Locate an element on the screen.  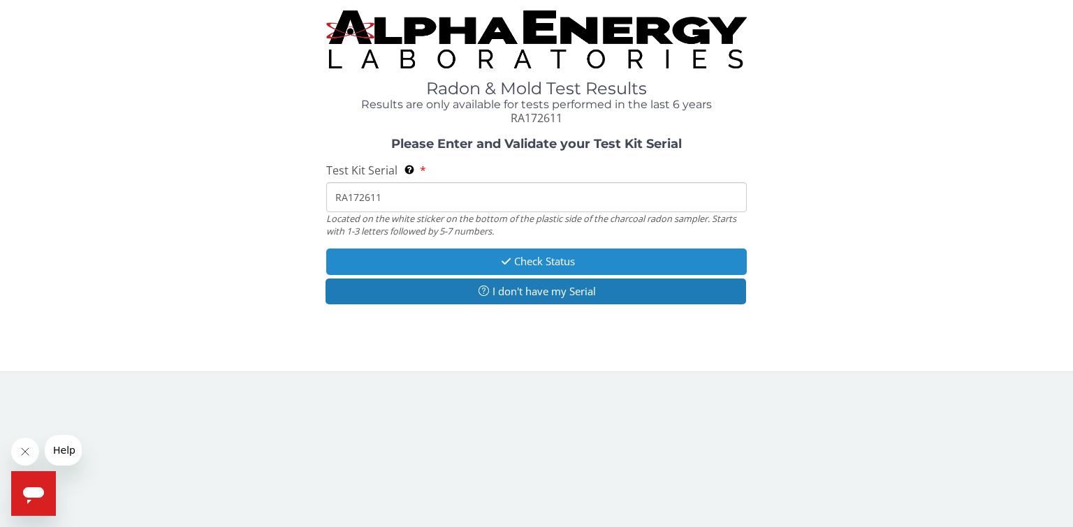
button: I don't have my Serial is located at coordinates (536, 291).